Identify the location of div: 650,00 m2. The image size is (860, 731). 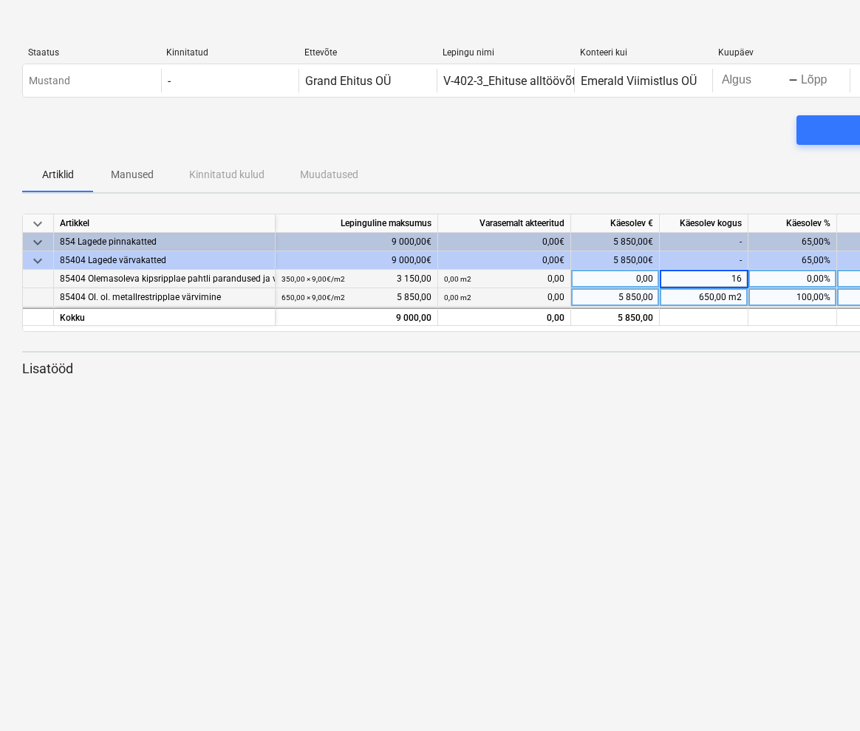
(704, 297).